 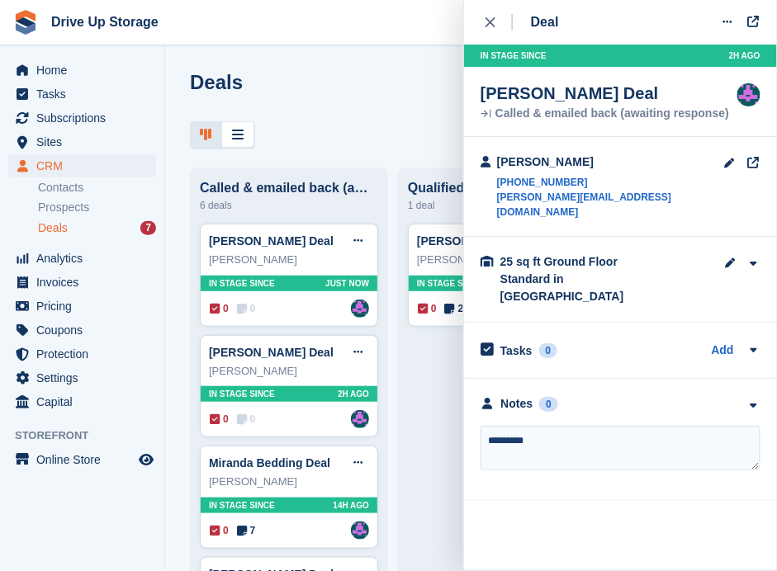 What do you see at coordinates (497, 205) in the screenshot?
I see `div: 1 deal` at bounding box center [497, 205].